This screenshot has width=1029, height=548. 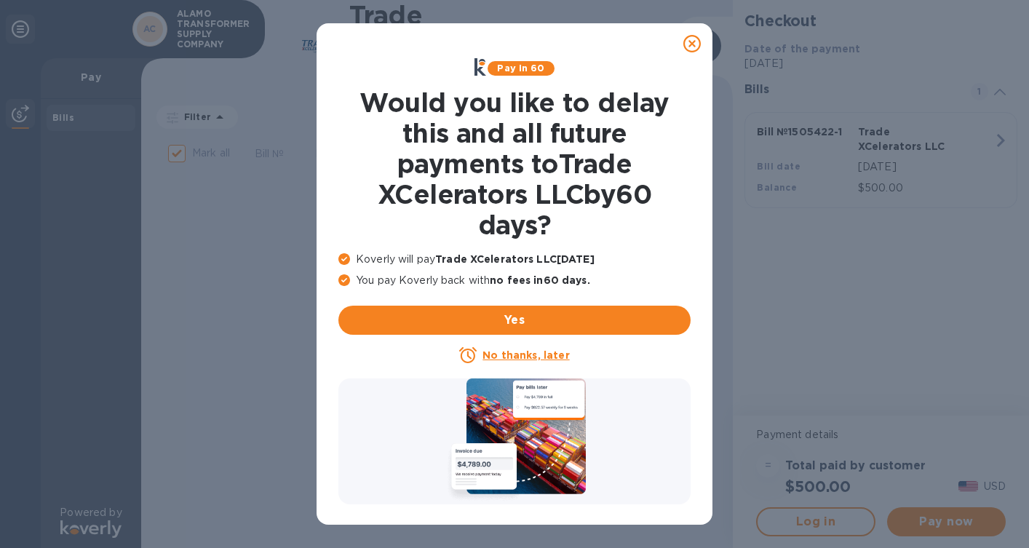 I want to click on u: No thanks, later, so click(x=525, y=355).